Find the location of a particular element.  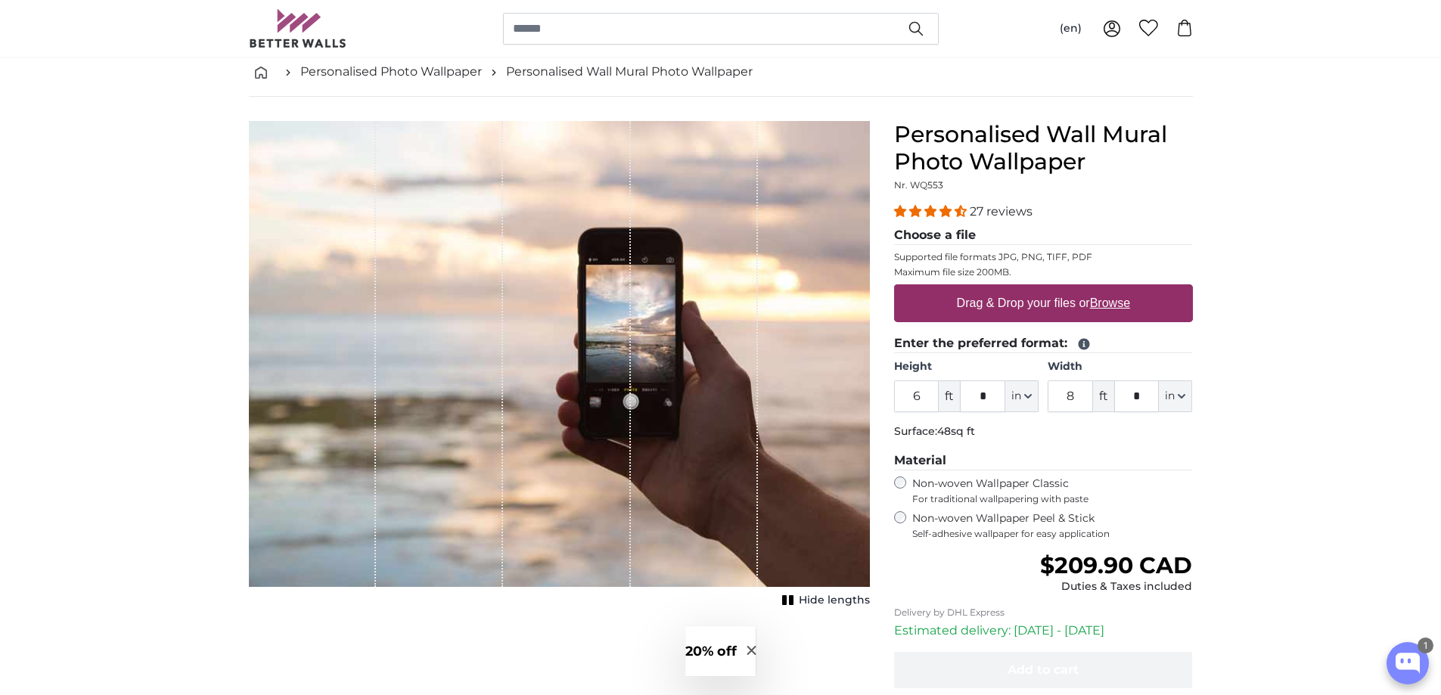

p: Supported file formats JPG, PNG, TIFF, PDF is located at coordinates (1043, 257).